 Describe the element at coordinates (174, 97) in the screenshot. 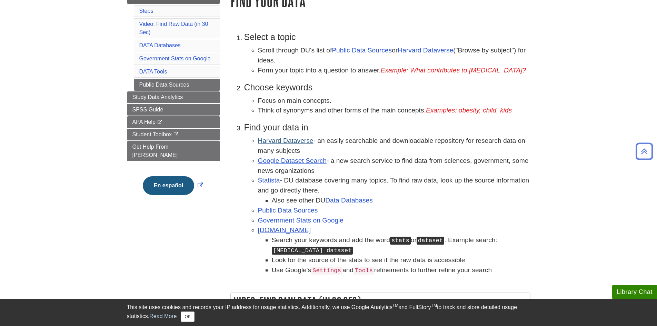

I see `a: Study Data Analytics` at that location.